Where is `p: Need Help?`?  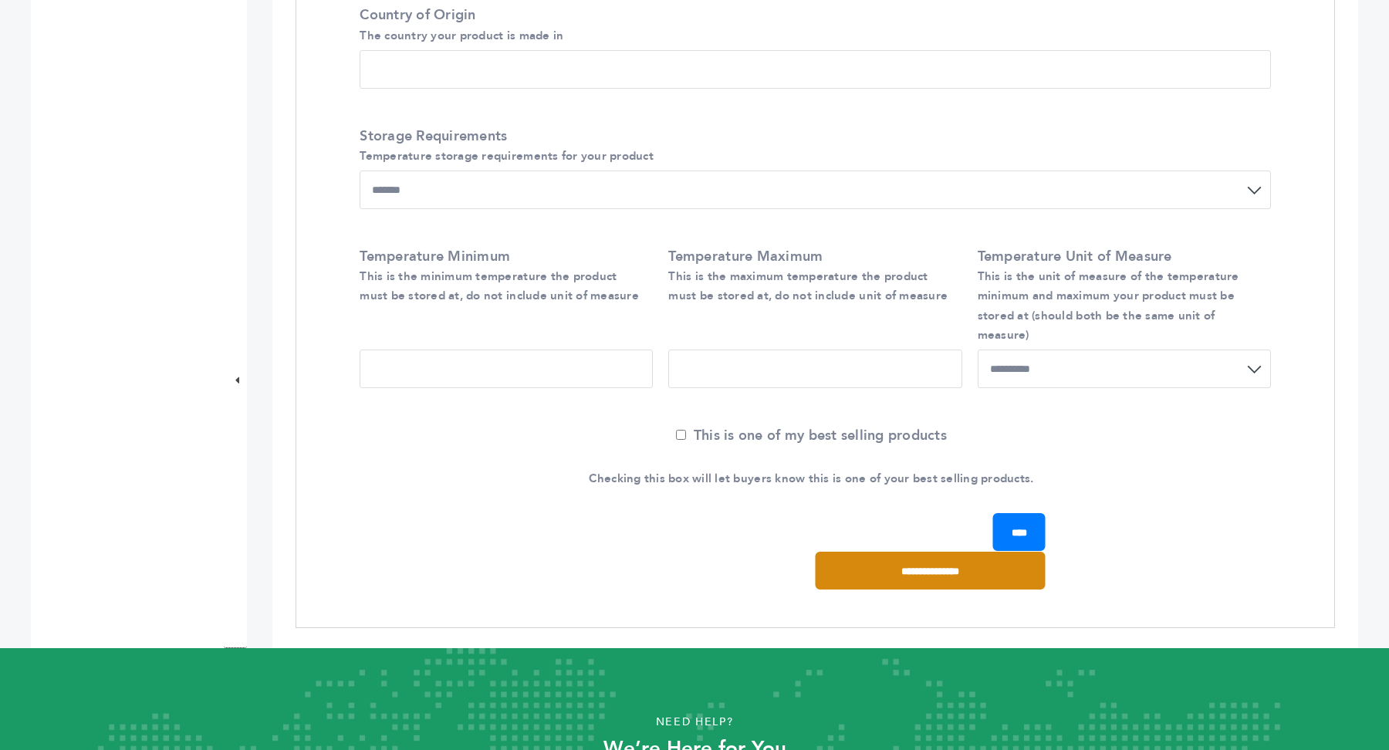 p: Need Help? is located at coordinates (695, 722).